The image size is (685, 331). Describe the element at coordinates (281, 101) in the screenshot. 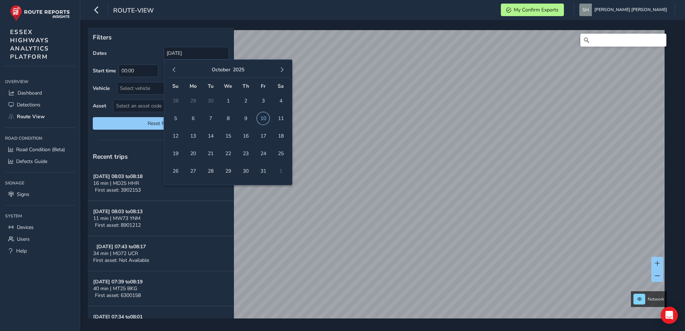

I see `span: 4` at that location.